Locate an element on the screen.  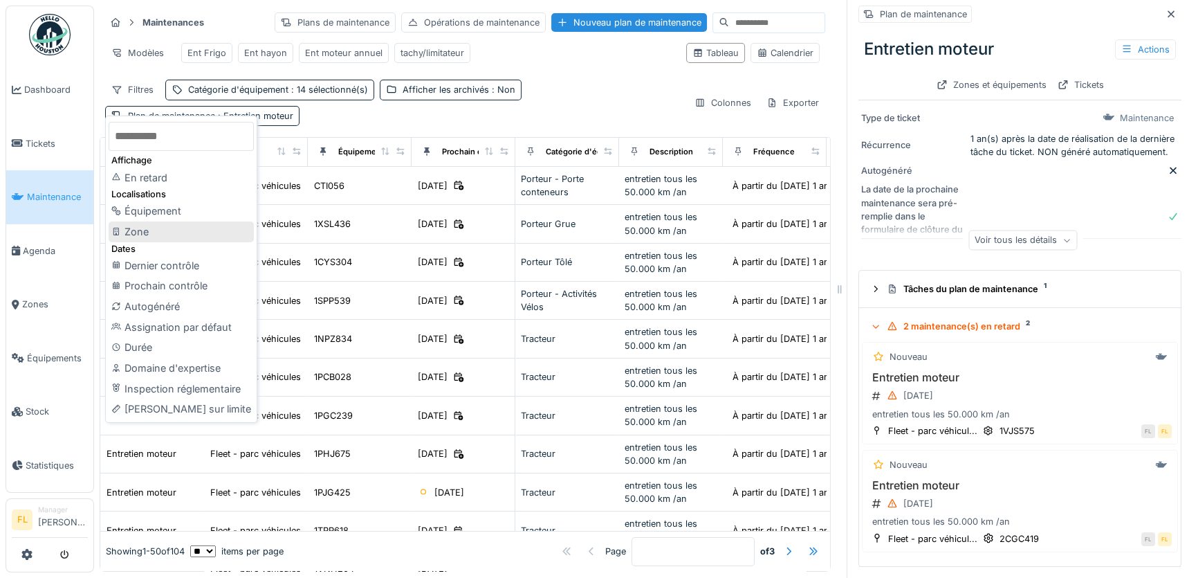
div: 1PCB028 is located at coordinates (333, 376).